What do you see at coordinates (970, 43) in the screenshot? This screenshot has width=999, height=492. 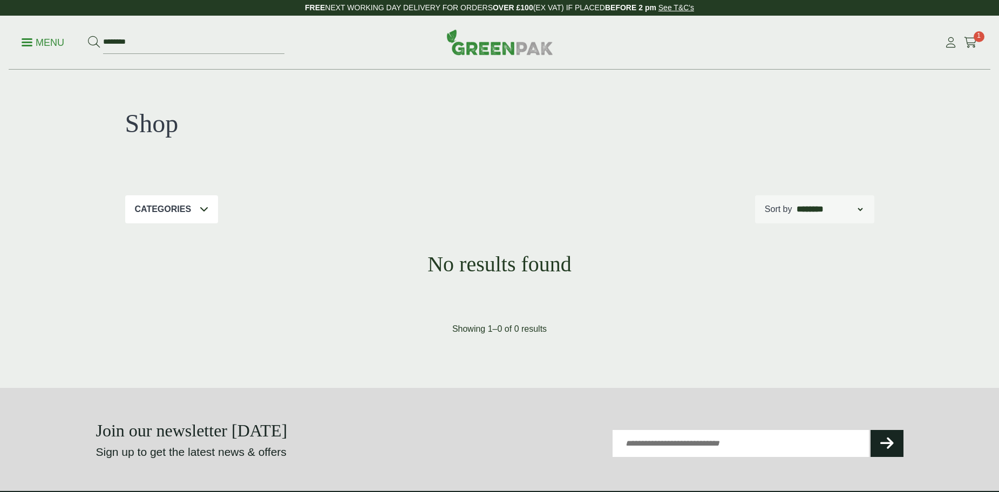 I see `i: Cart` at bounding box center [970, 43].